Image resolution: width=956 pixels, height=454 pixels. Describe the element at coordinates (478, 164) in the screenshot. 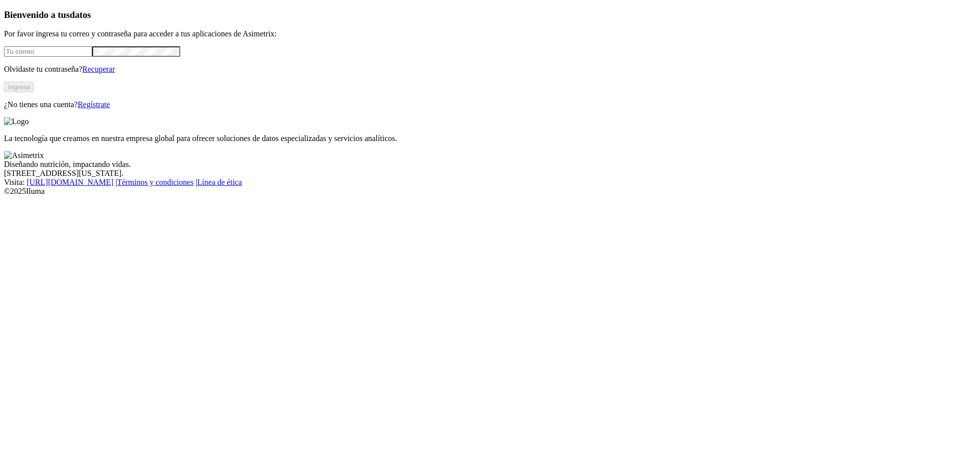

I see `div: Diseñando nutrición, impactando vidas.` at that location.